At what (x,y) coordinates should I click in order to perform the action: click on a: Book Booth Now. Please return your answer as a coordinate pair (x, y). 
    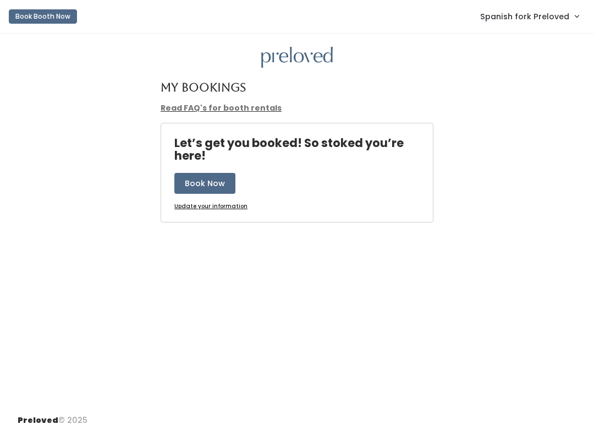
    Looking at the image, I should click on (43, 17).